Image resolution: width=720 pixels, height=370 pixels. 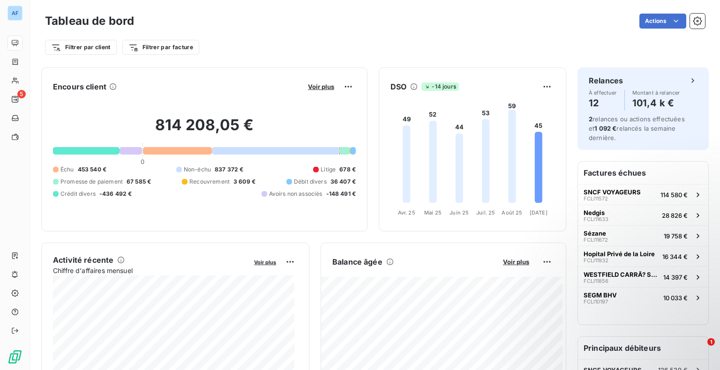 What do you see at coordinates (459, 213) in the screenshot?
I see `tspan: Juin 25` at bounding box center [459, 213].